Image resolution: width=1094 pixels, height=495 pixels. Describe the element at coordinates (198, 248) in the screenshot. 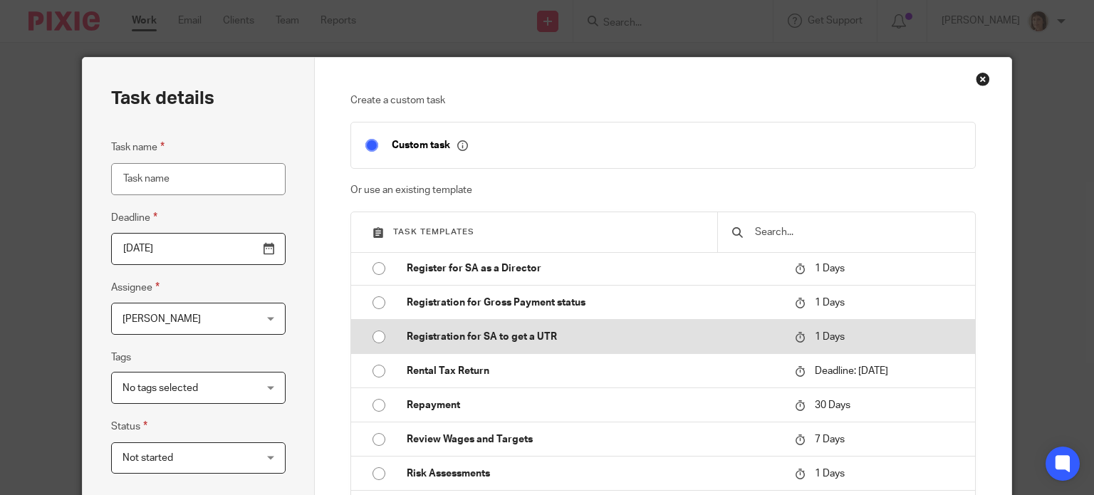

I see `input: Pick a date` at that location.